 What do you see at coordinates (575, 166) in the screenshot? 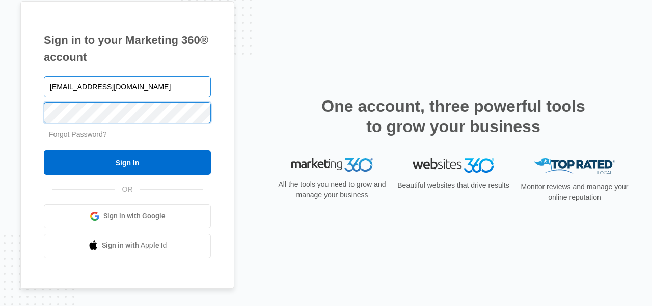
I see `img: Top Rated Local` at bounding box center [575, 166].